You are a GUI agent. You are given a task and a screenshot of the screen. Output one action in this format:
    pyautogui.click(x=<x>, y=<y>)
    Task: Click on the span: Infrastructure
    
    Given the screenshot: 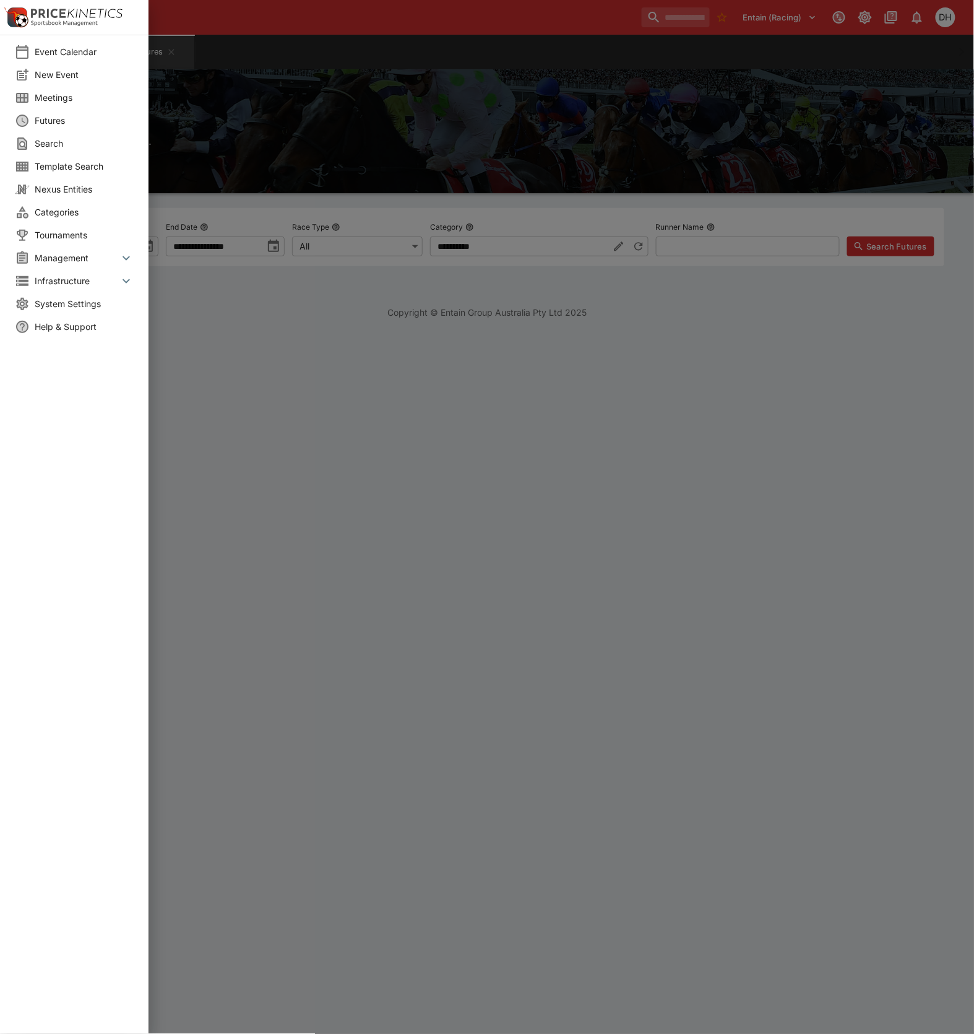 What is the action you would take?
    pyautogui.click(x=77, y=280)
    